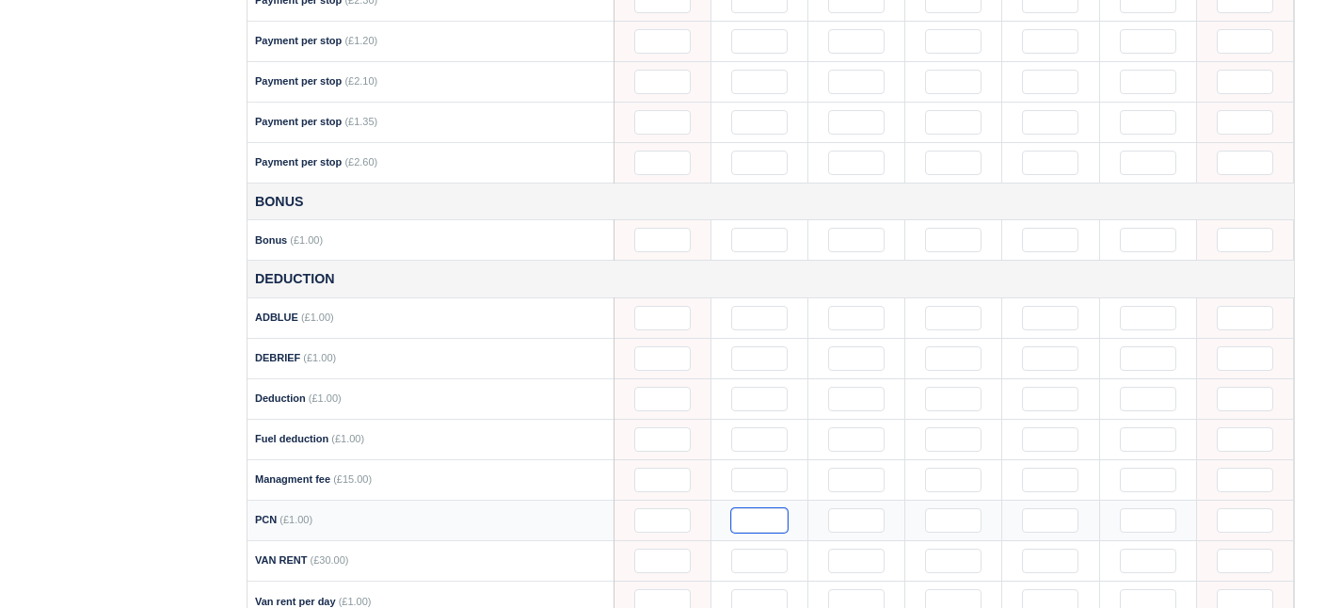 The width and height of the screenshot is (1325, 608). Describe the element at coordinates (360, 162) in the screenshot. I see `span: (£2.60)` at that location.